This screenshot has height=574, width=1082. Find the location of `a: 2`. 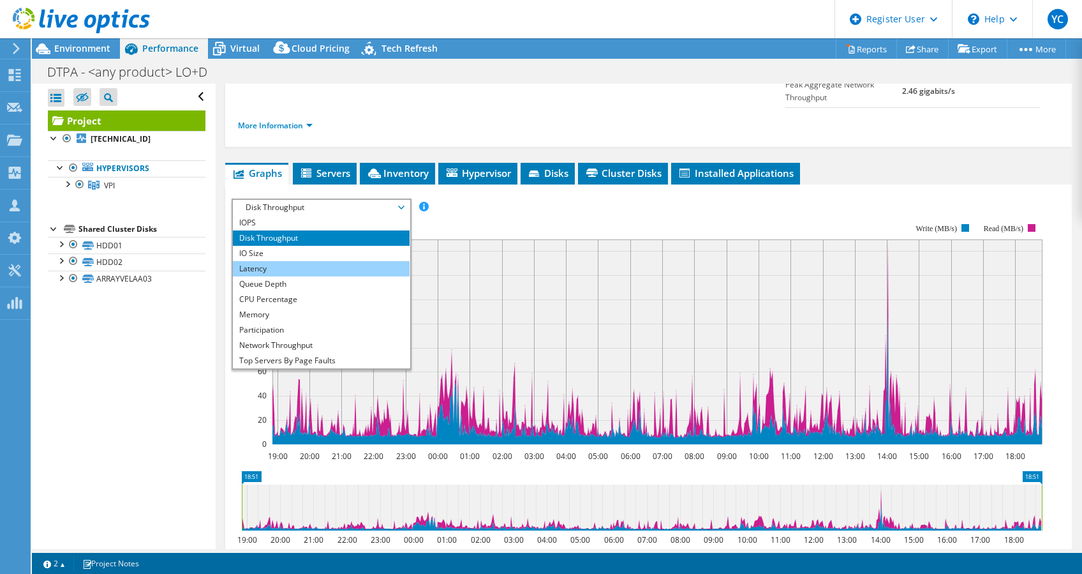

a: 2 is located at coordinates (54, 563).